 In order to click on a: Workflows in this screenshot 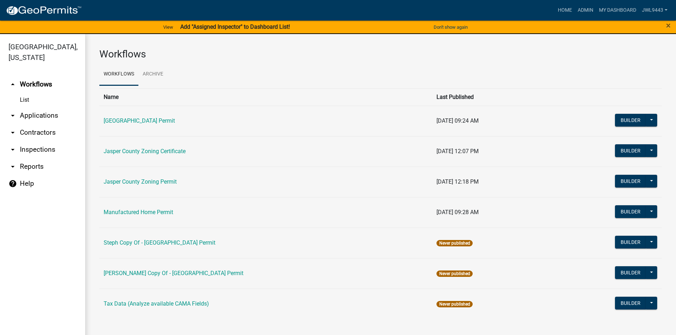, I will do `click(119, 74)`.